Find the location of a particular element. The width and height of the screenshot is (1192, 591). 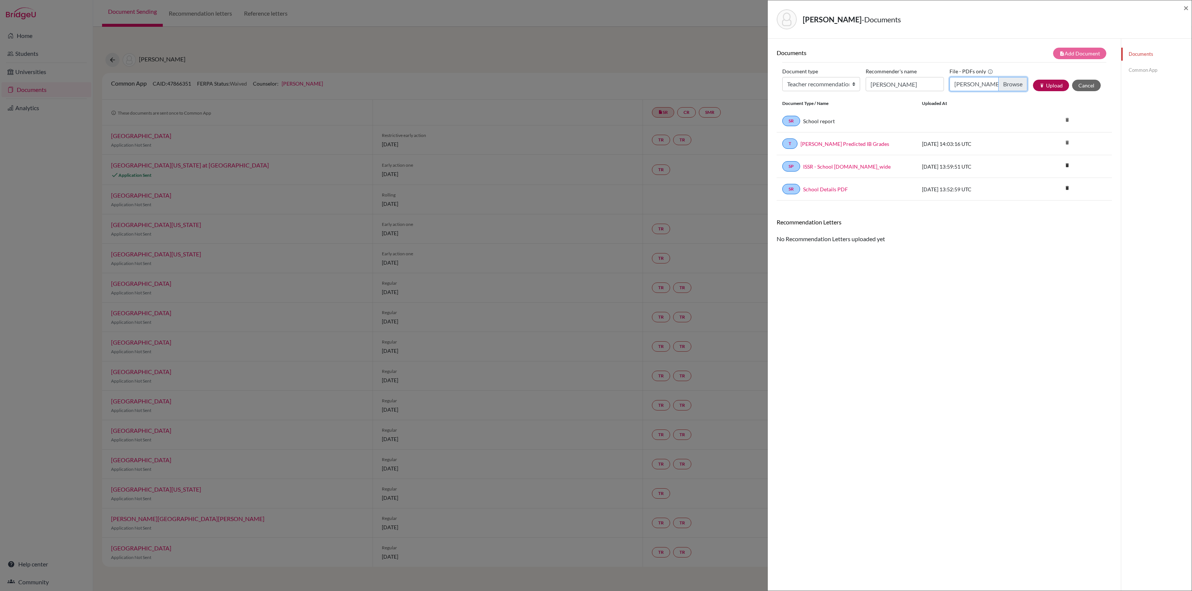

h6: Documents is located at coordinates (860, 53).